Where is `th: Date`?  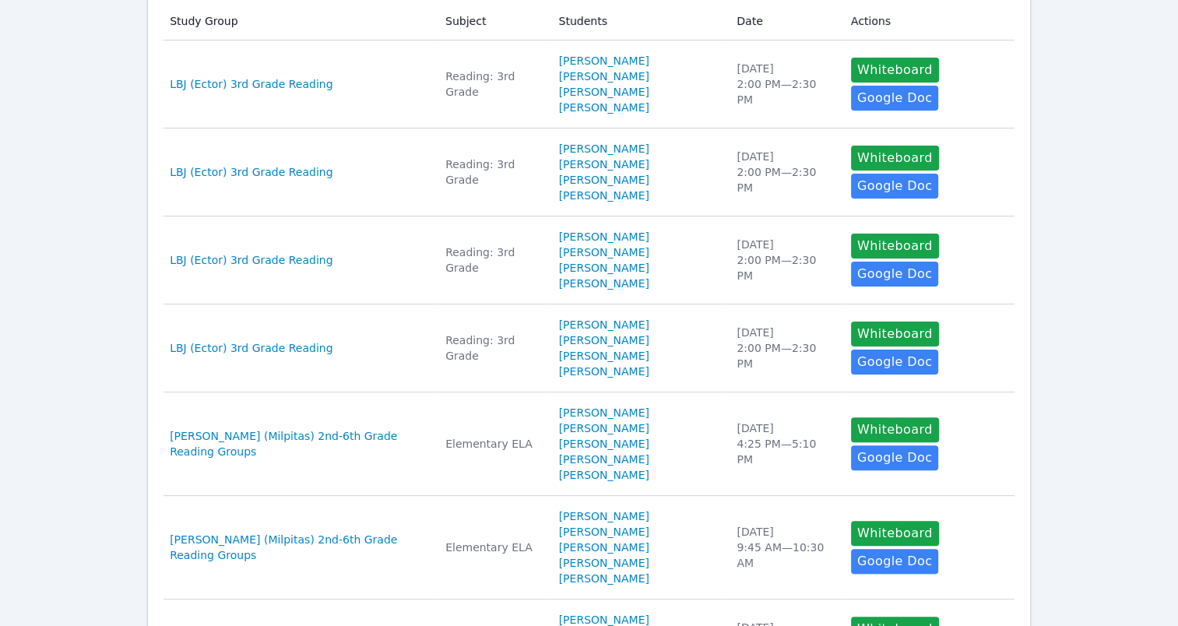
th: Date is located at coordinates (784, 21).